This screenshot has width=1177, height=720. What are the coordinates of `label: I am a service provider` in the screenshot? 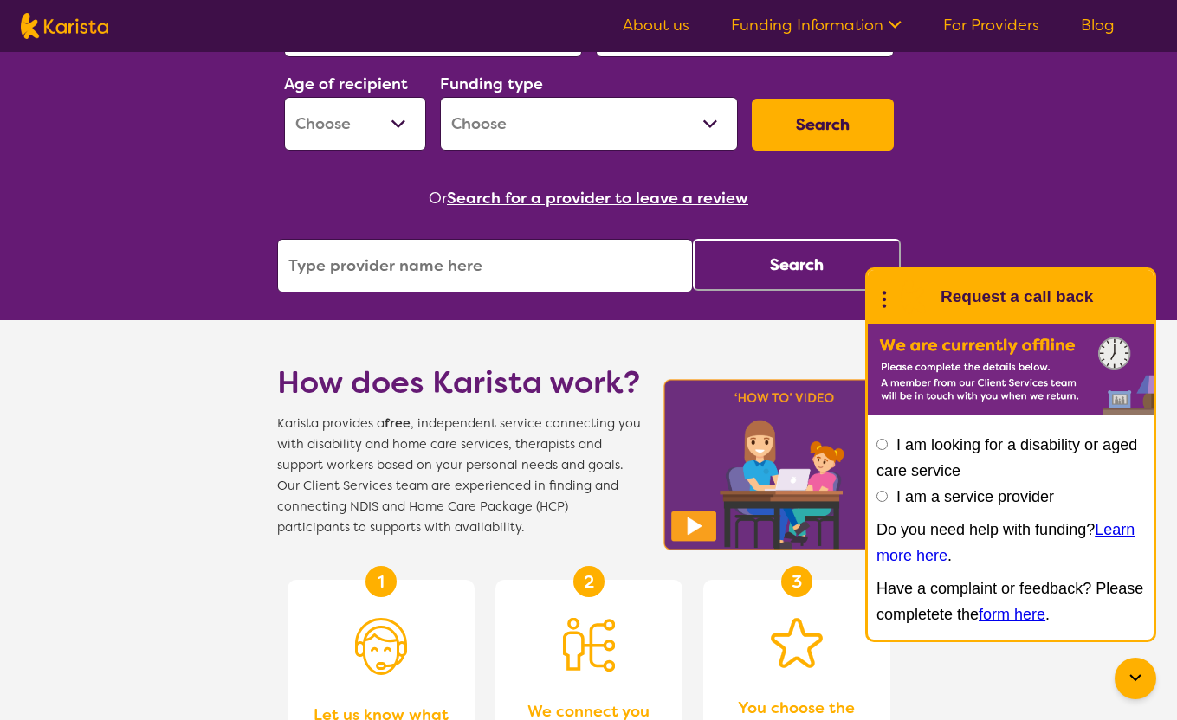 It's located at (975, 497).